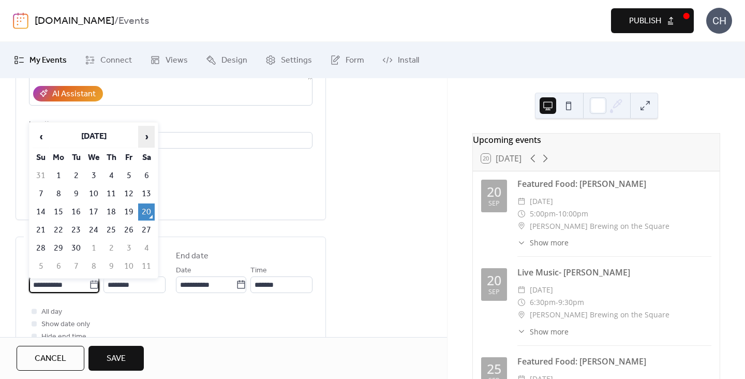 This screenshot has width=745, height=379. Describe the element at coordinates (41, 248) in the screenshot. I see `td: 28` at that location.